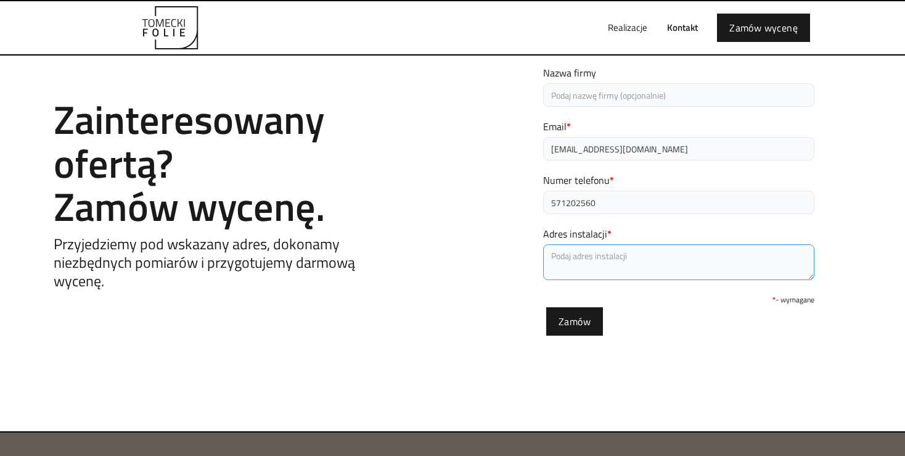  I want to click on div: - wymagane, so click(679, 300).